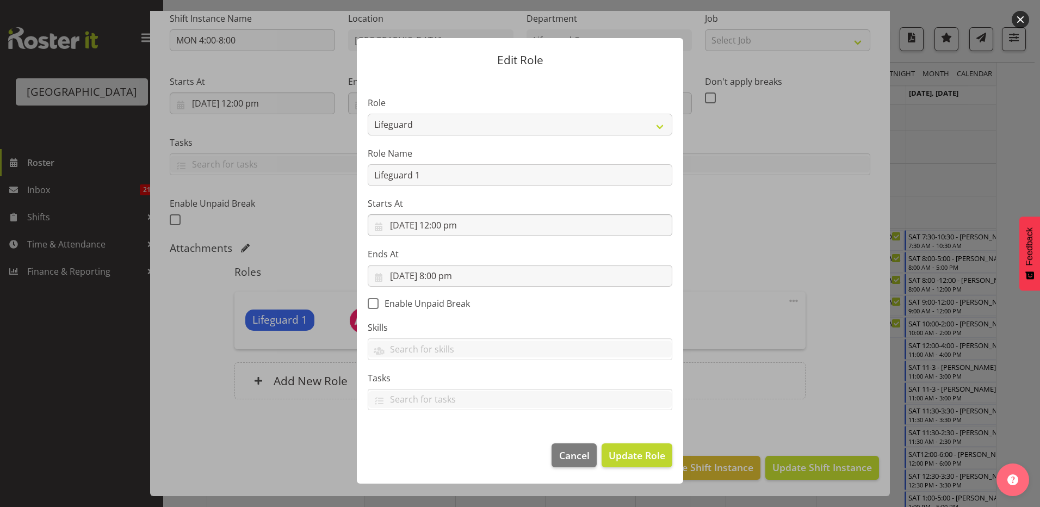 The width and height of the screenshot is (1040, 507). Describe the element at coordinates (520, 103) in the screenshot. I see `label: Role` at that location.